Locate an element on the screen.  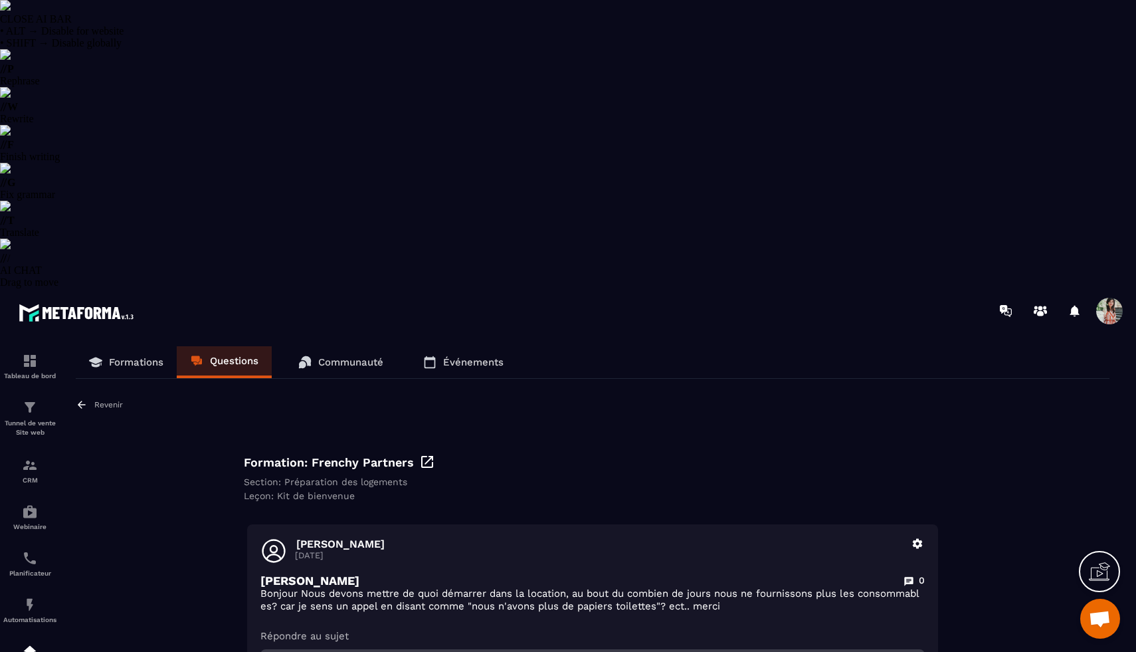
a: Événements is located at coordinates (463, 362).